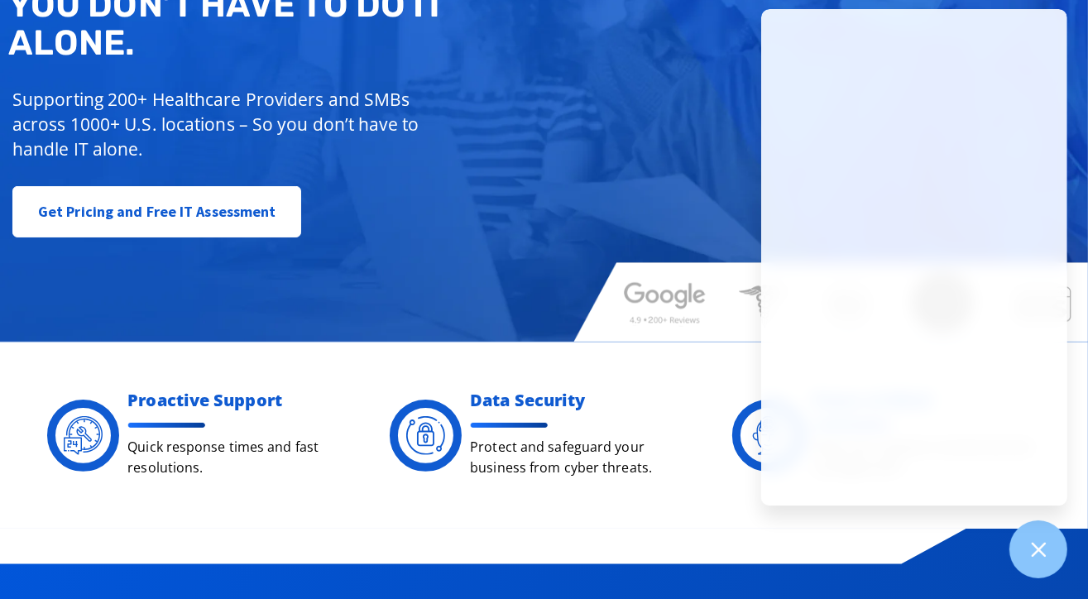 This screenshot has height=599, width=1088. I want to click on span: Get Pricing and Free IT Assessment, so click(156, 212).